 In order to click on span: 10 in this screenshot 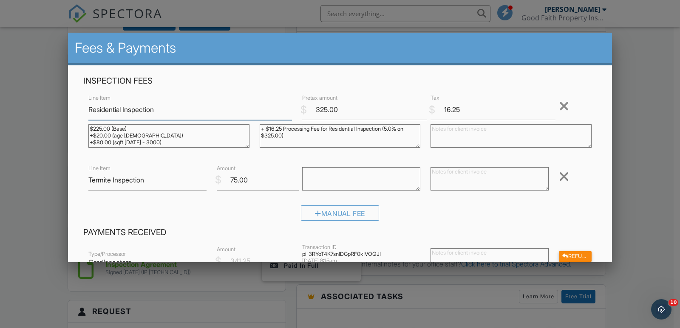, I will do `click(673, 303)`.